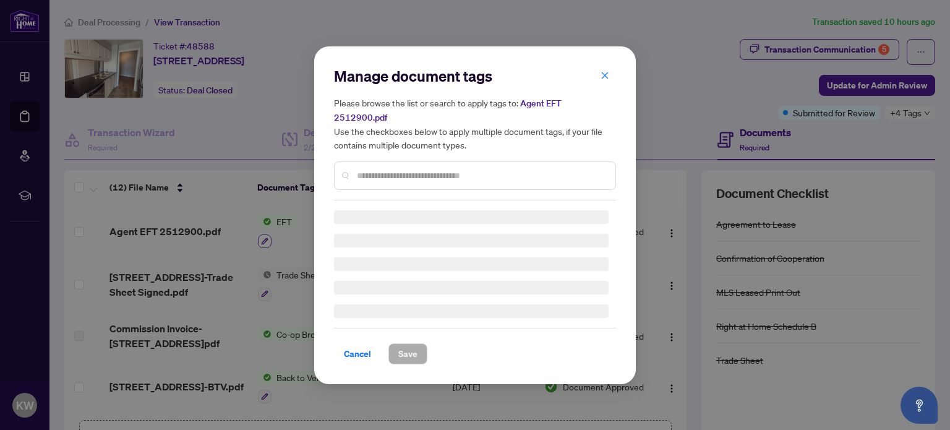 This screenshot has width=950, height=430. What do you see at coordinates (475, 76) in the screenshot?
I see `h2: Manage document tags` at bounding box center [475, 76].